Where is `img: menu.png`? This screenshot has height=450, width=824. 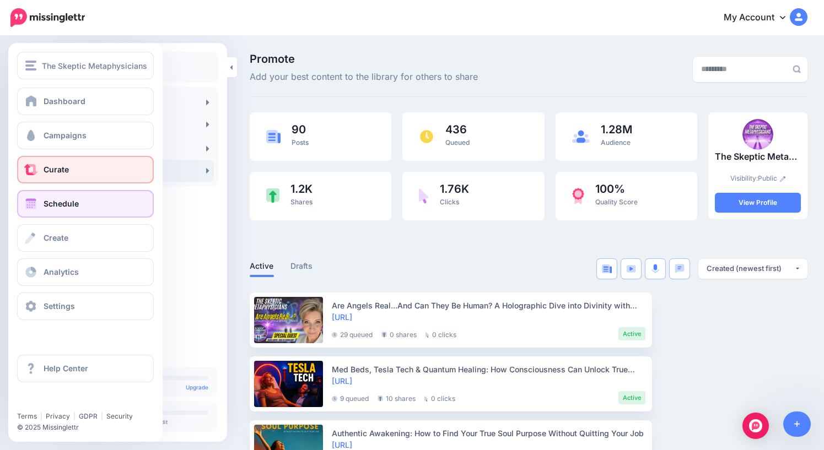 img: menu.png is located at coordinates (31, 66).